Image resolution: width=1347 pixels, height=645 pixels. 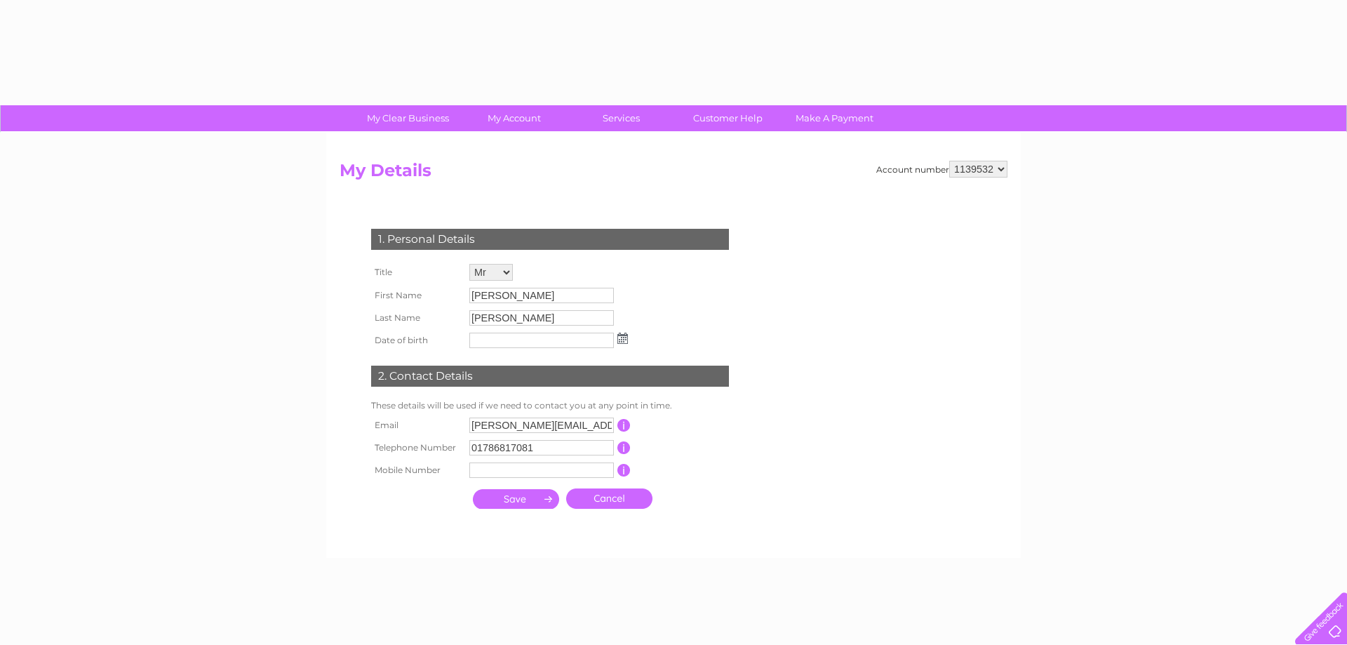 What do you see at coordinates (550, 376) in the screenshot?
I see `div: 2. Contact Details` at bounding box center [550, 376].